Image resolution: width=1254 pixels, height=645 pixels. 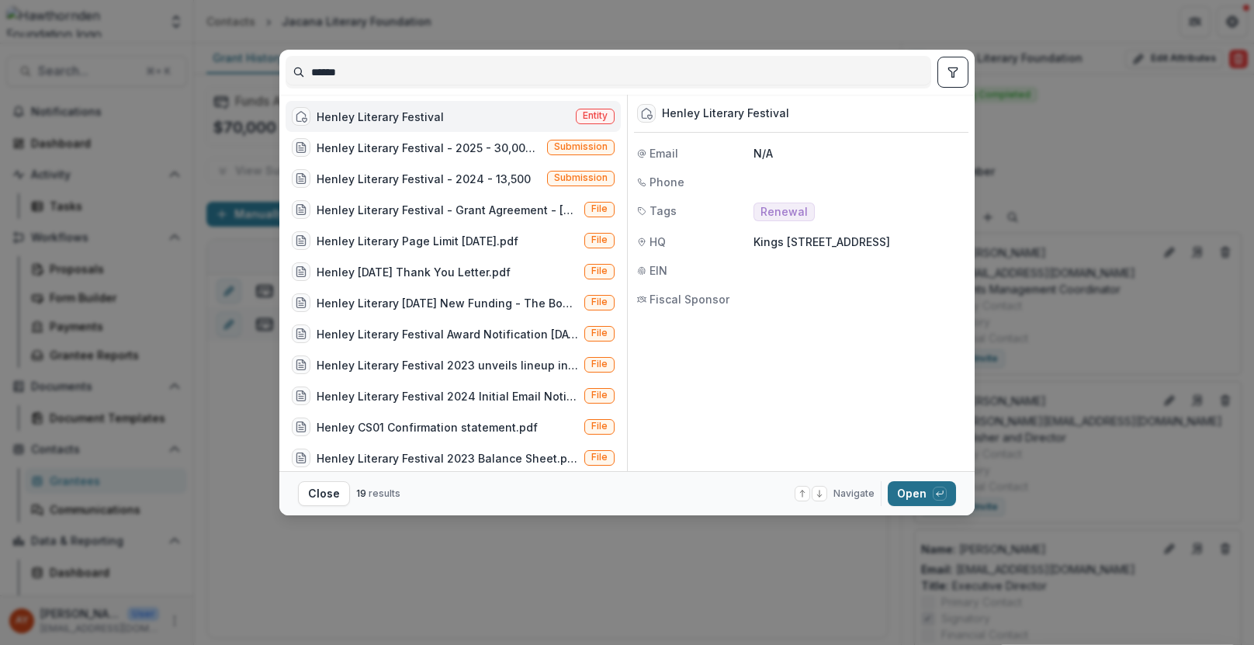 What do you see at coordinates (859, 153) in the screenshot?
I see `p: N/A` at bounding box center [859, 153].